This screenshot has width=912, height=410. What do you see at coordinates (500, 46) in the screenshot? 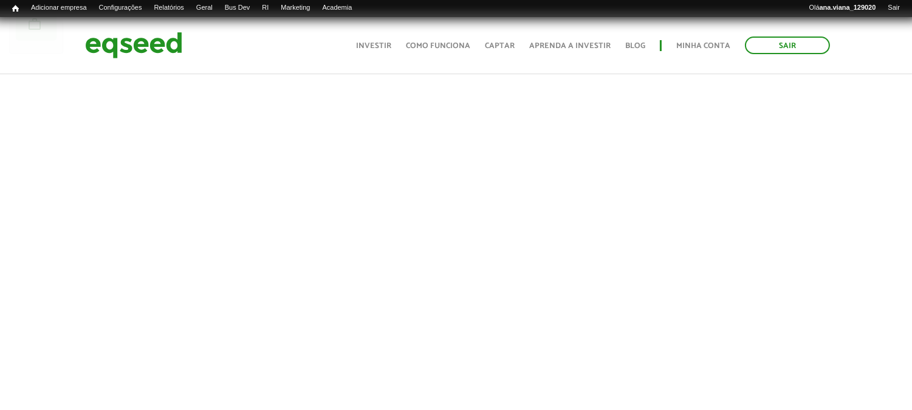
I see `a: Captar` at bounding box center [500, 46].